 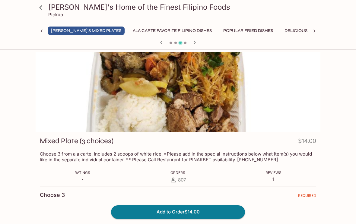 I want to click on button: Popular Fried Dishes, so click(x=248, y=31).